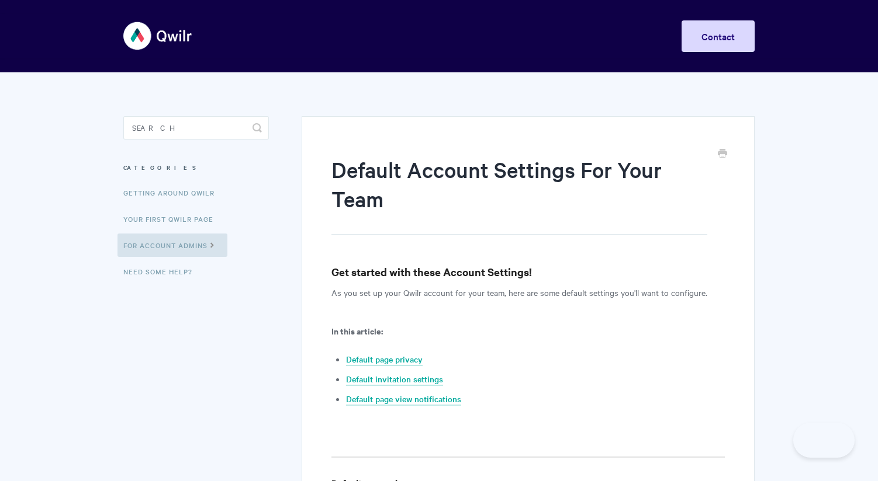  I want to click on img: Qwilr Help Center, so click(158, 36).